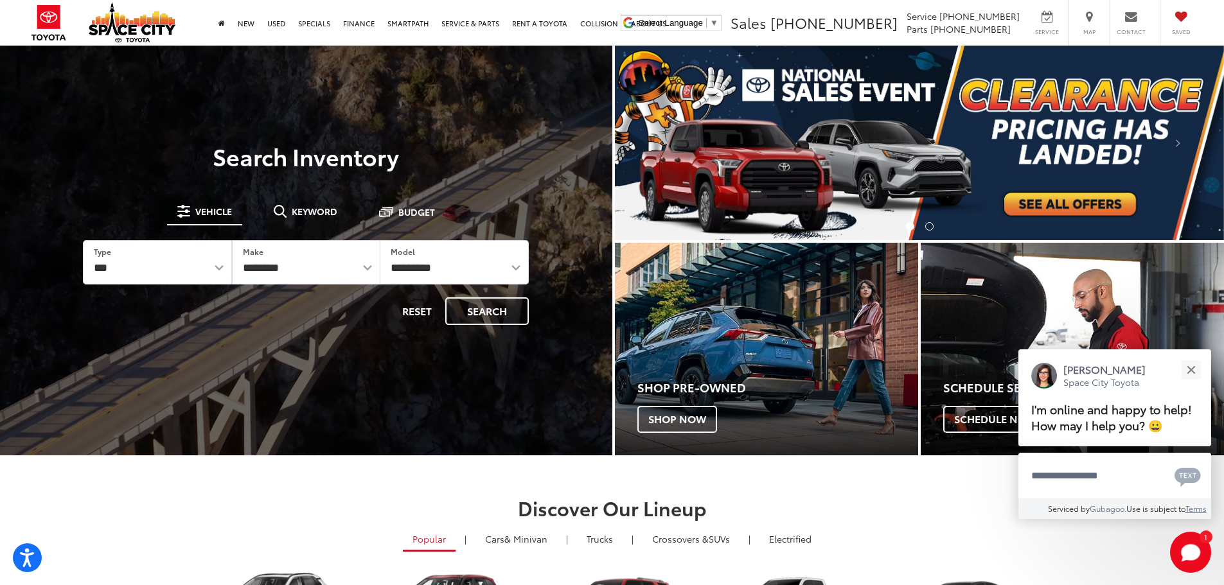  What do you see at coordinates (1191, 553) in the screenshot?
I see `svg: Start Chat` at bounding box center [1191, 553].